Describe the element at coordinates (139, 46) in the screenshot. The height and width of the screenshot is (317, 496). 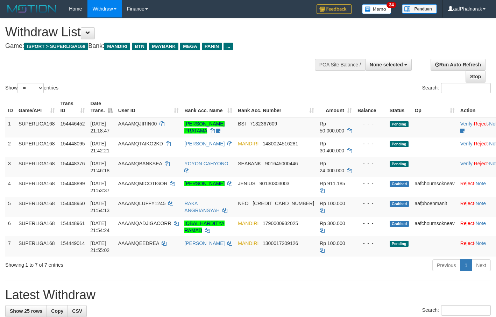
I see `span: BTN` at that location.